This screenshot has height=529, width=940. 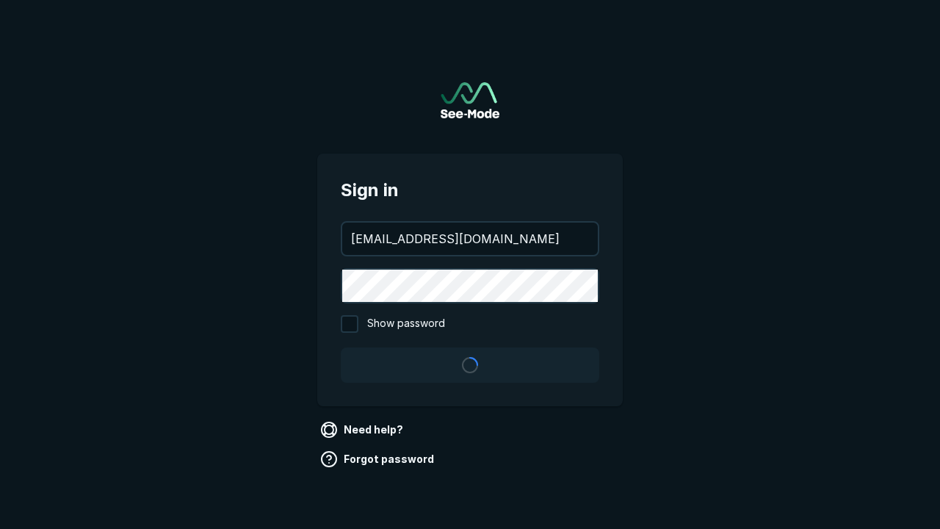 What do you see at coordinates (470, 100) in the screenshot?
I see `a: Go to sign in` at bounding box center [470, 100].